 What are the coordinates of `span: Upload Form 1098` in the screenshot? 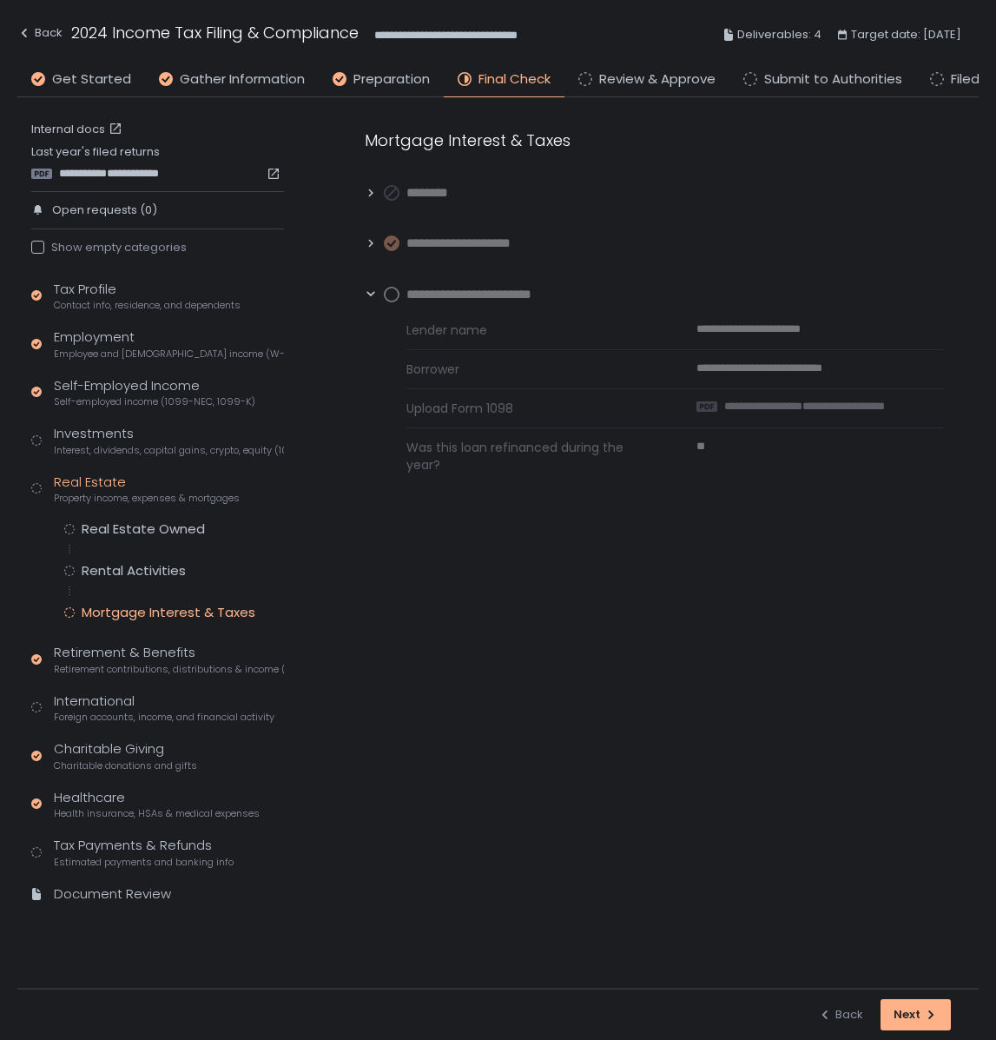 It's located at (531, 408).